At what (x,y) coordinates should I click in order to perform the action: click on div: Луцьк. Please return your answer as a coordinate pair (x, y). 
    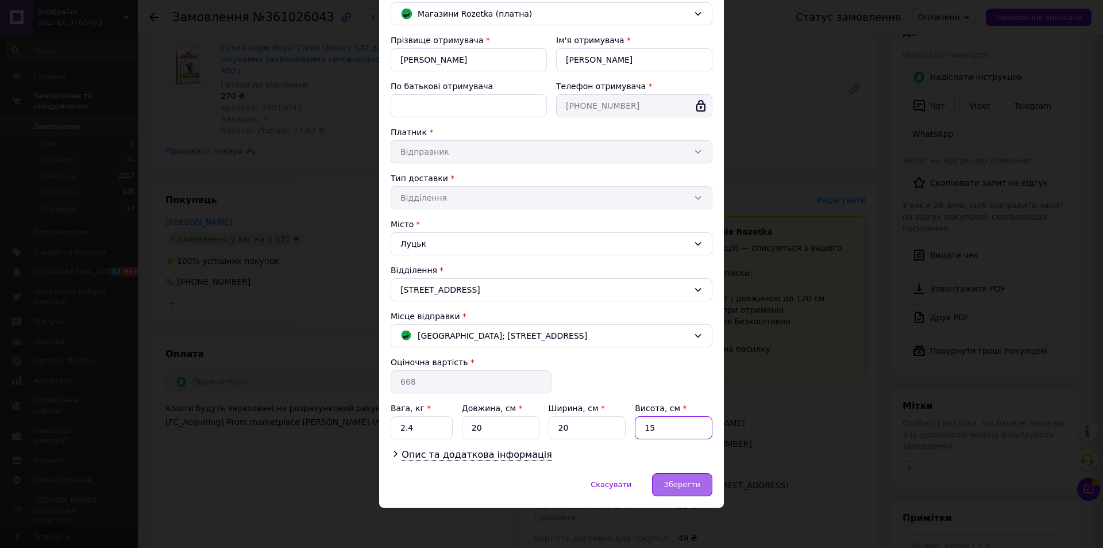
    Looking at the image, I should click on (552, 244).